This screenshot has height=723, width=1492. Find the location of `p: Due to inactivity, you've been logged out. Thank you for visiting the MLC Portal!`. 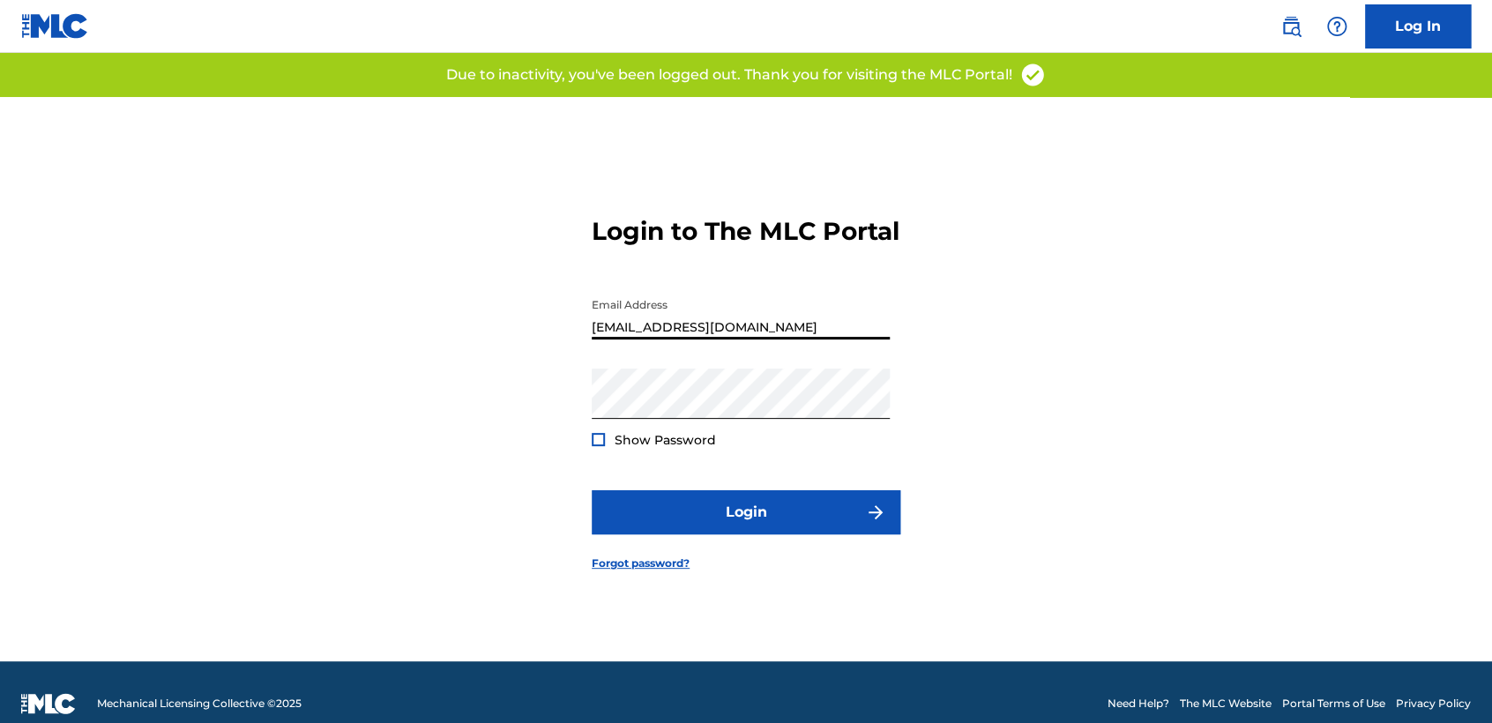

p: Due to inactivity, you've been logged out. Thank you for visiting the MLC Portal! is located at coordinates (729, 75).